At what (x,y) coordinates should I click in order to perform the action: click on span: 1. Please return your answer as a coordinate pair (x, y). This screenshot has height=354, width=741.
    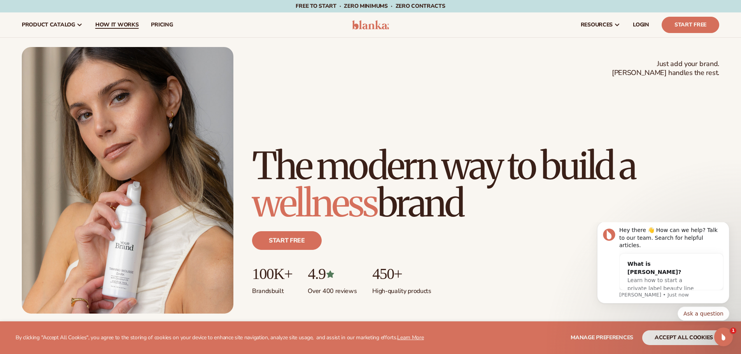
    Looking at the image, I should click on (733, 331).